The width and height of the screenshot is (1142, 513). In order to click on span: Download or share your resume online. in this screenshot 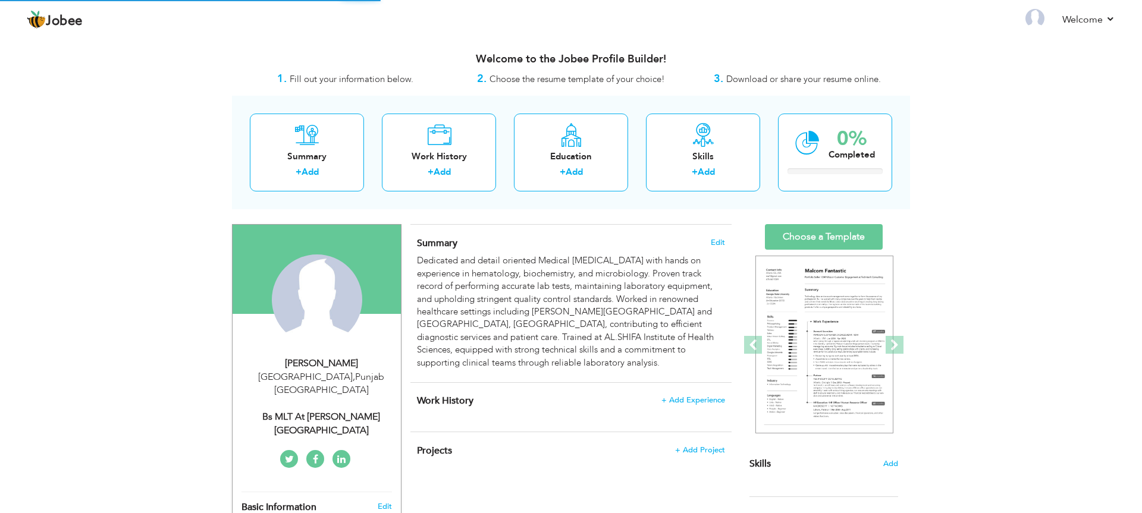, I will do `click(803, 79)`.